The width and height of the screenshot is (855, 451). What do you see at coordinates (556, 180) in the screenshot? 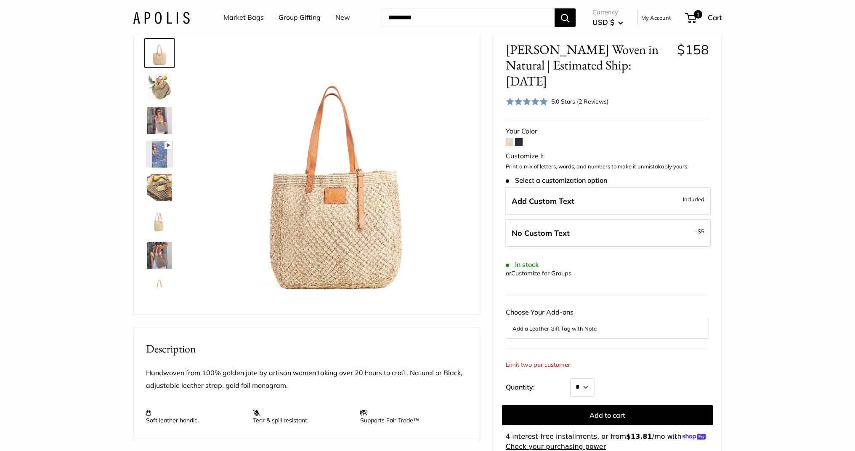
I see `span: Select a customization option` at bounding box center [556, 180].